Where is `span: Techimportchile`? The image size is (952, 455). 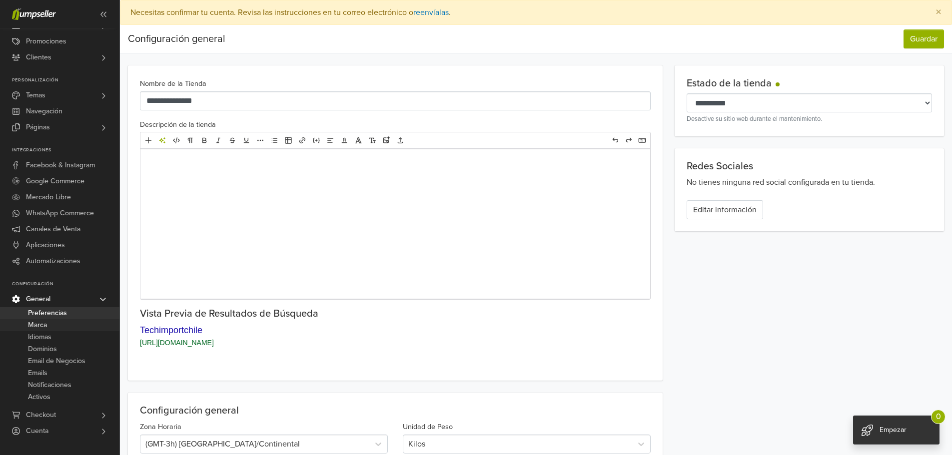 span: Techimportchile is located at coordinates (171, 329).